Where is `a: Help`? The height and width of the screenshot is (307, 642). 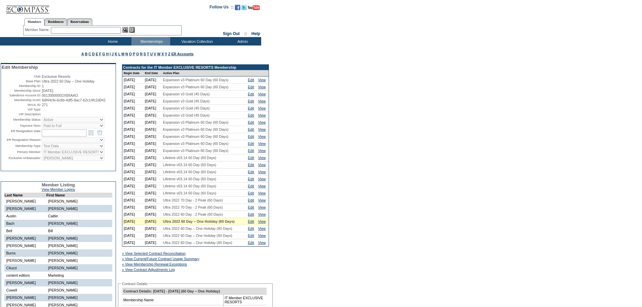 a: Help is located at coordinates (256, 34).